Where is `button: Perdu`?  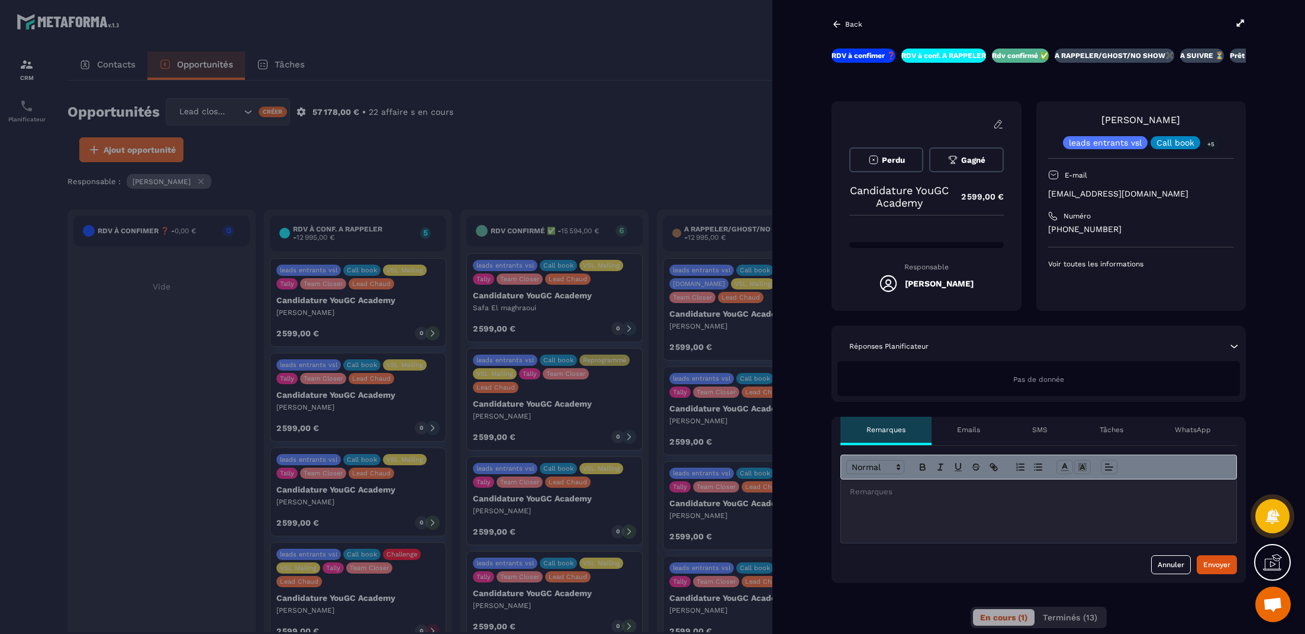
button: Perdu is located at coordinates (886, 160).